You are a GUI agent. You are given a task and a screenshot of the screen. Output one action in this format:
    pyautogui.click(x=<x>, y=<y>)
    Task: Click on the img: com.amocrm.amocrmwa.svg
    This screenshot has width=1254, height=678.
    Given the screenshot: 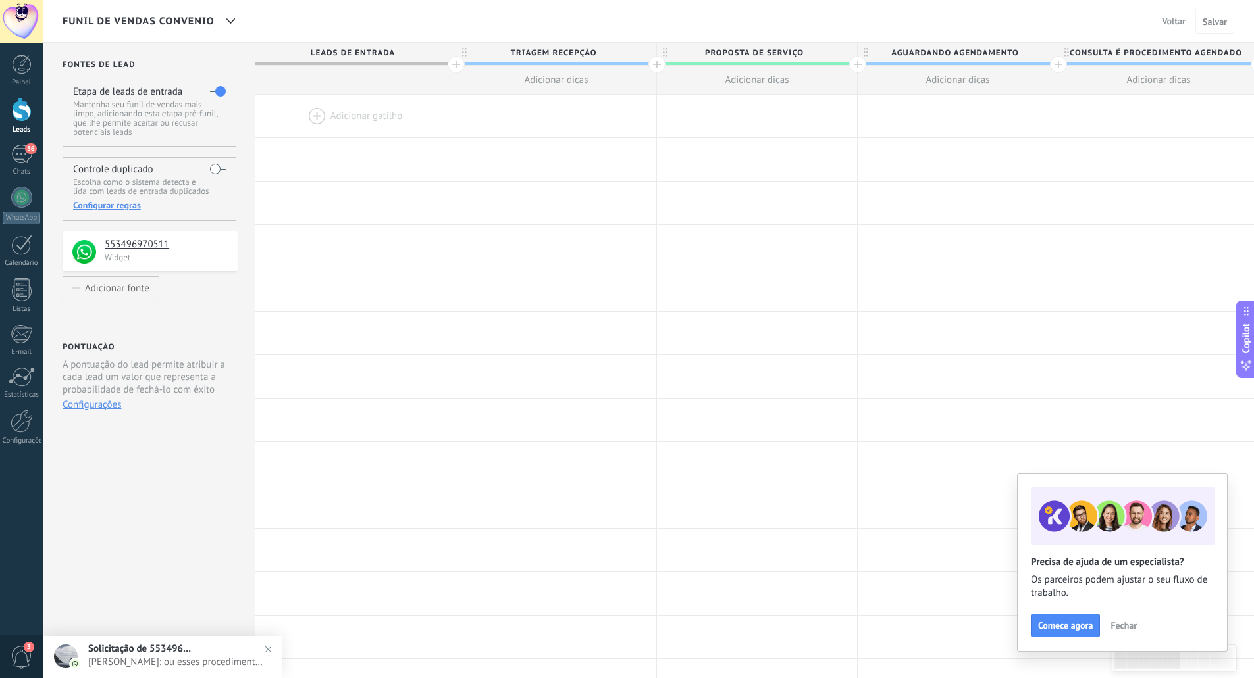 What is the action you would take?
    pyautogui.click(x=75, y=664)
    